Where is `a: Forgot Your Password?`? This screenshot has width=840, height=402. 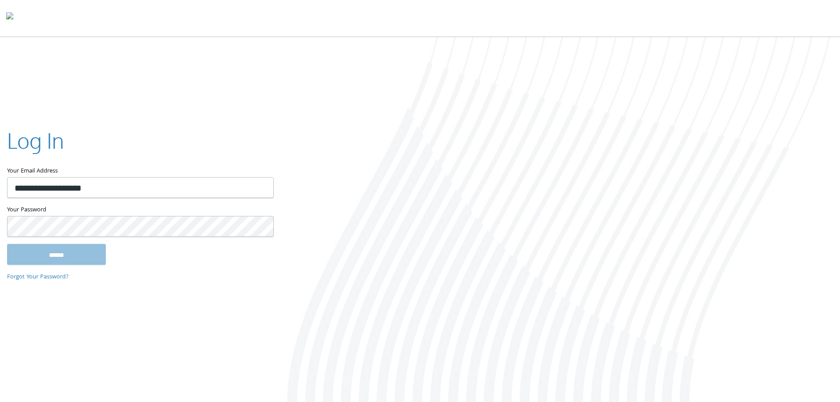
a: Forgot Your Password? is located at coordinates (38, 277).